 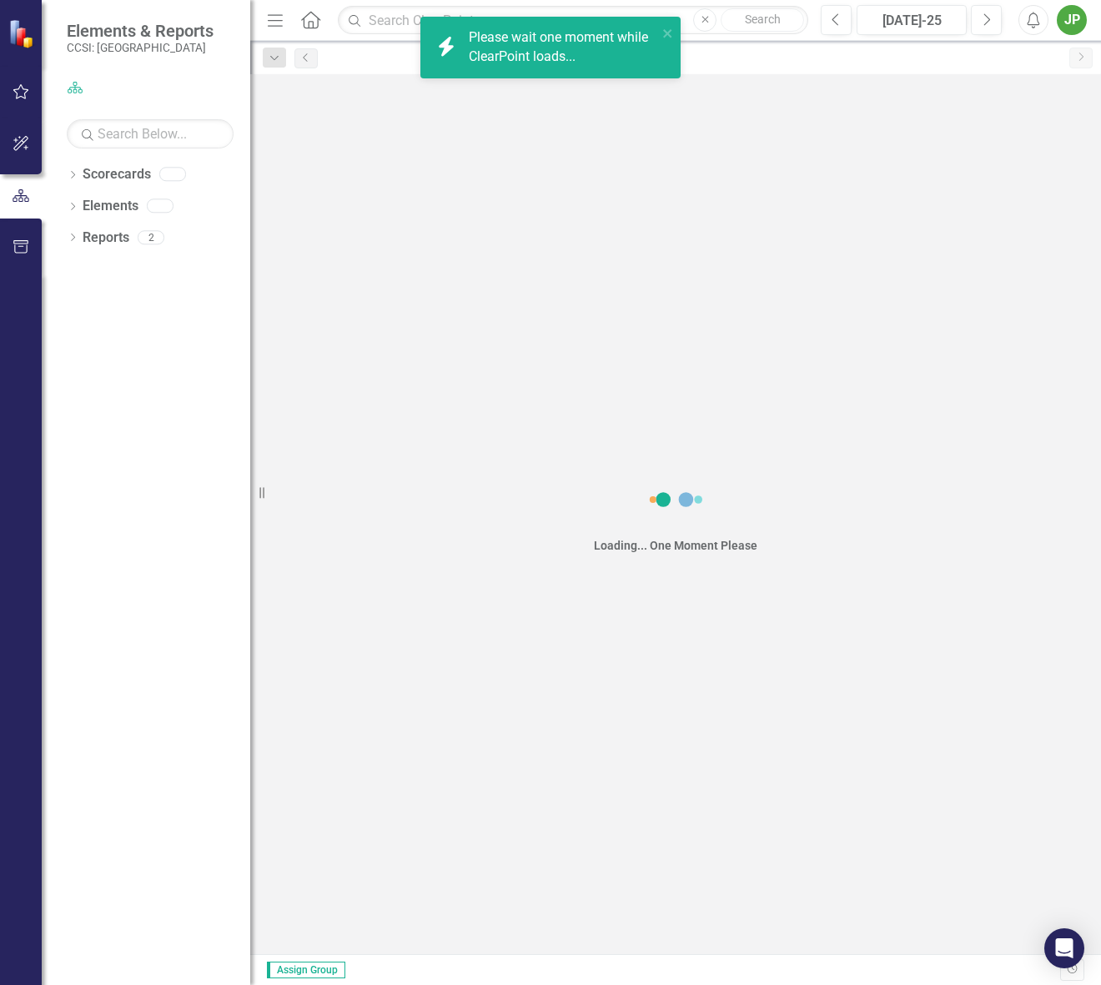 I want to click on a: Scorecards, so click(x=117, y=174).